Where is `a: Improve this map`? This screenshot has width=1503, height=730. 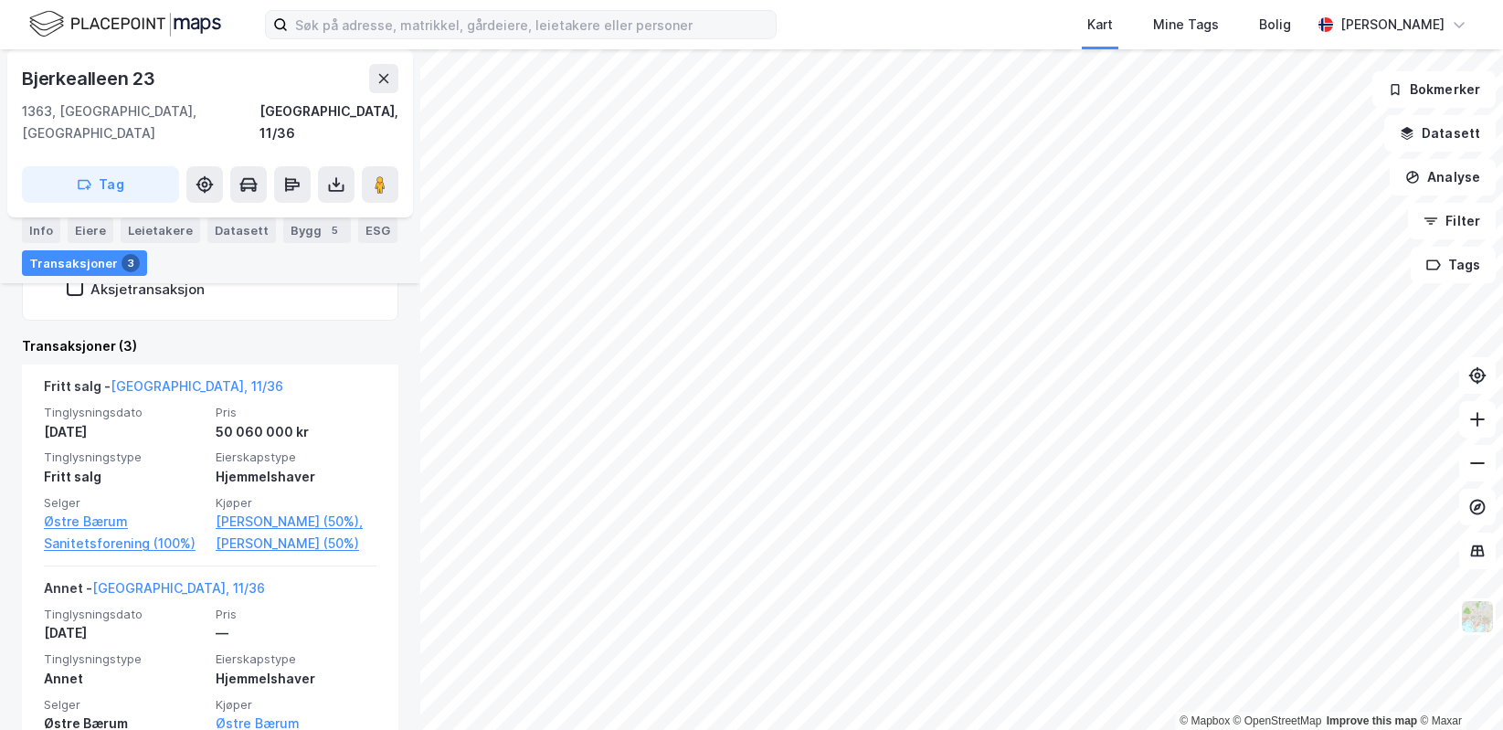
a: Improve this map is located at coordinates (1372, 721).